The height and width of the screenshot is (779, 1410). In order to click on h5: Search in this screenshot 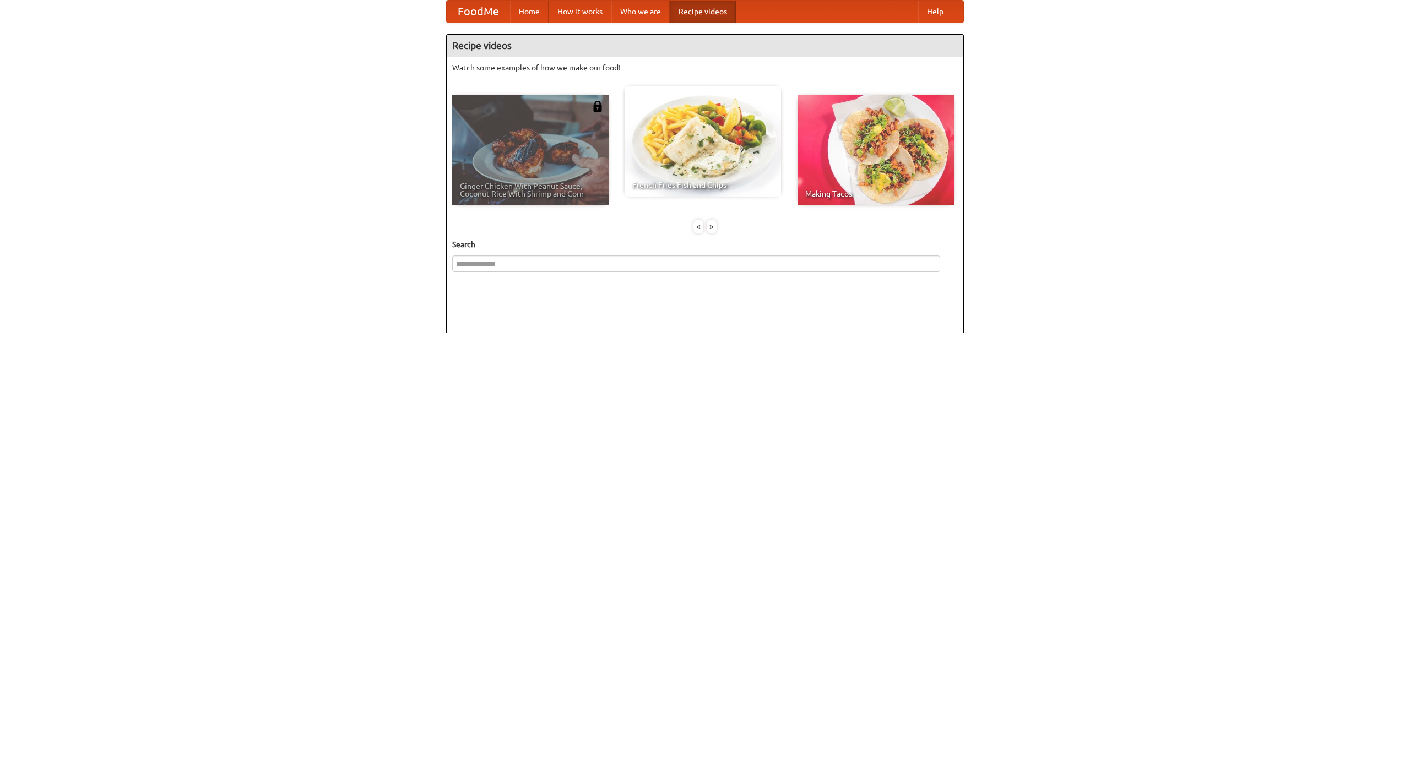, I will do `click(705, 245)`.